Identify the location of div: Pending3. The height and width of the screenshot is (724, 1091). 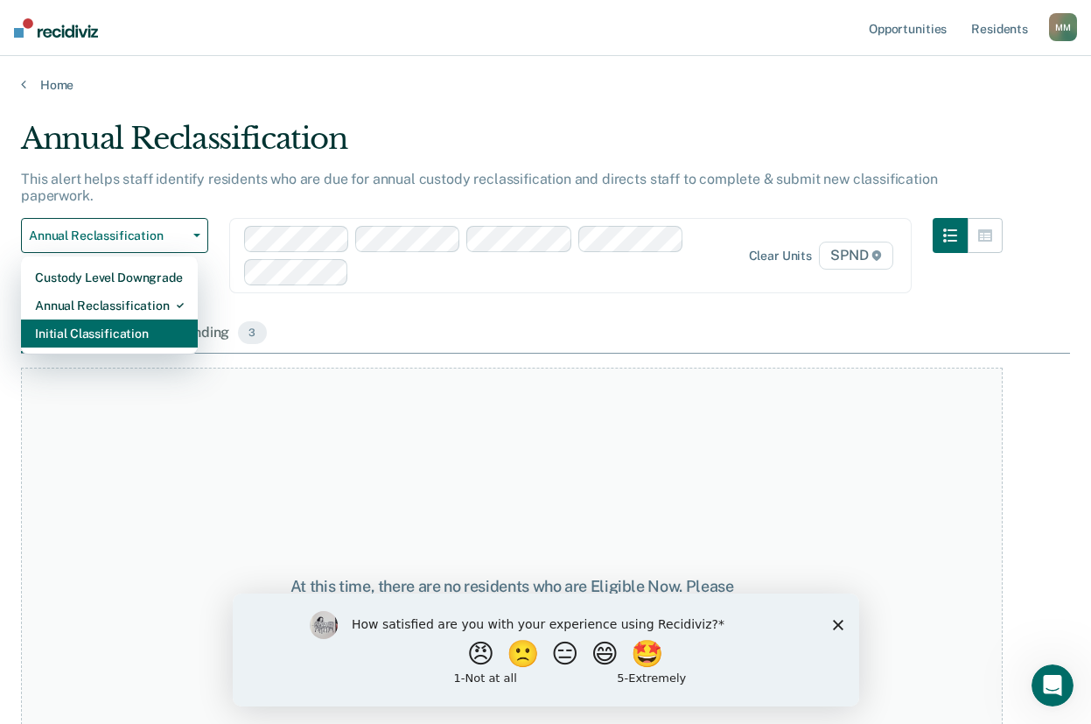
(221, 333).